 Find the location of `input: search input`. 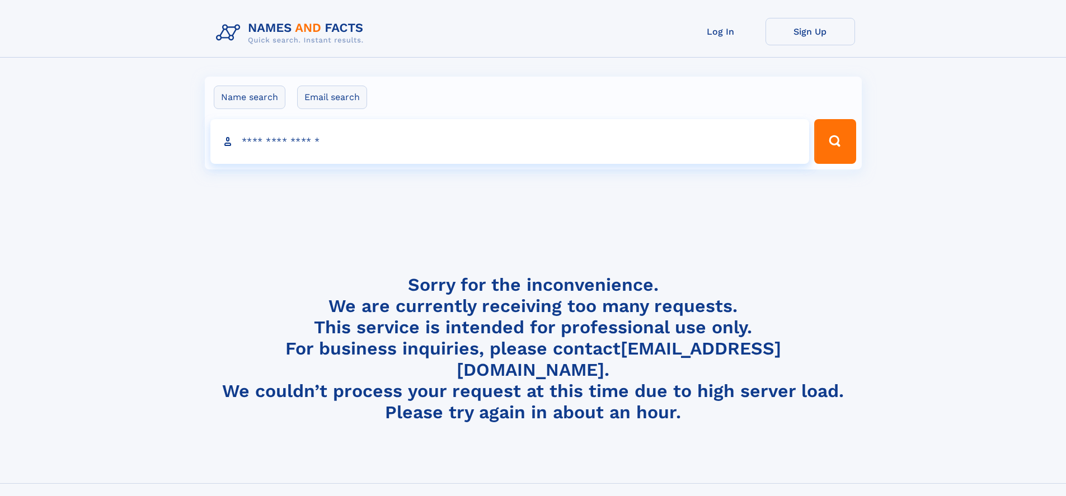

input: search input is located at coordinates (510, 142).